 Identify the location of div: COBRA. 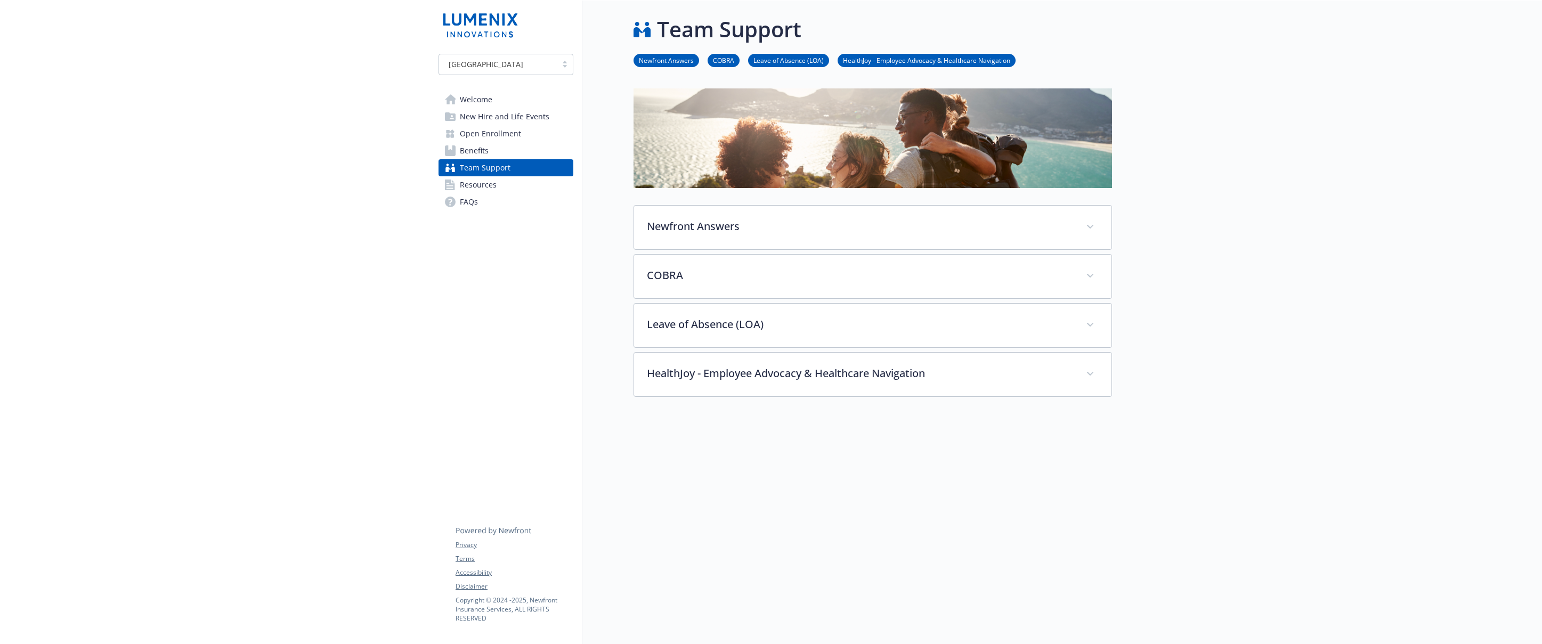
(873, 276).